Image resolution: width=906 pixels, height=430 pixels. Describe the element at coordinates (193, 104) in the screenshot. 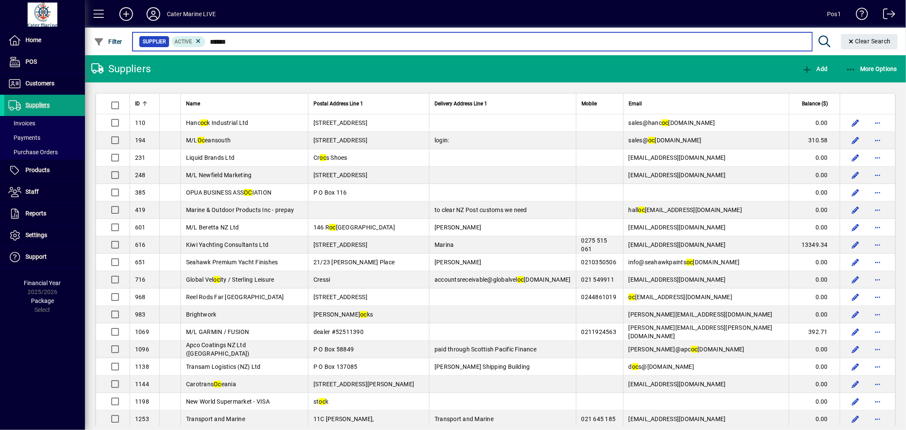

I see `span: Name` at that location.